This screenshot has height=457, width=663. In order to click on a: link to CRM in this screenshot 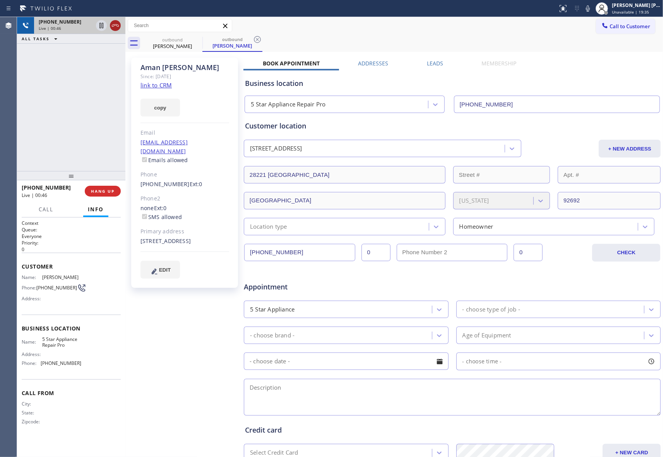, I will do `click(156, 85)`.